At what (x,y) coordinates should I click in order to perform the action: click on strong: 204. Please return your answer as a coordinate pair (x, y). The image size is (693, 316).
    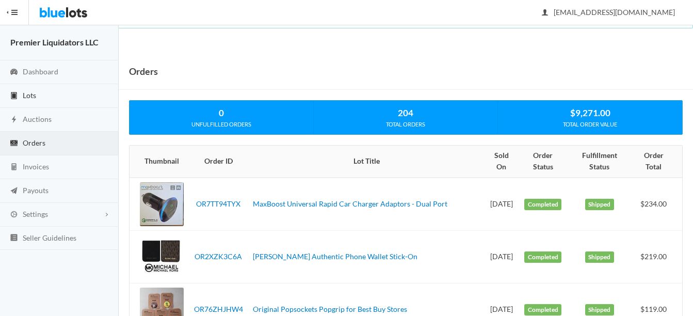
    Looking at the image, I should click on (406, 113).